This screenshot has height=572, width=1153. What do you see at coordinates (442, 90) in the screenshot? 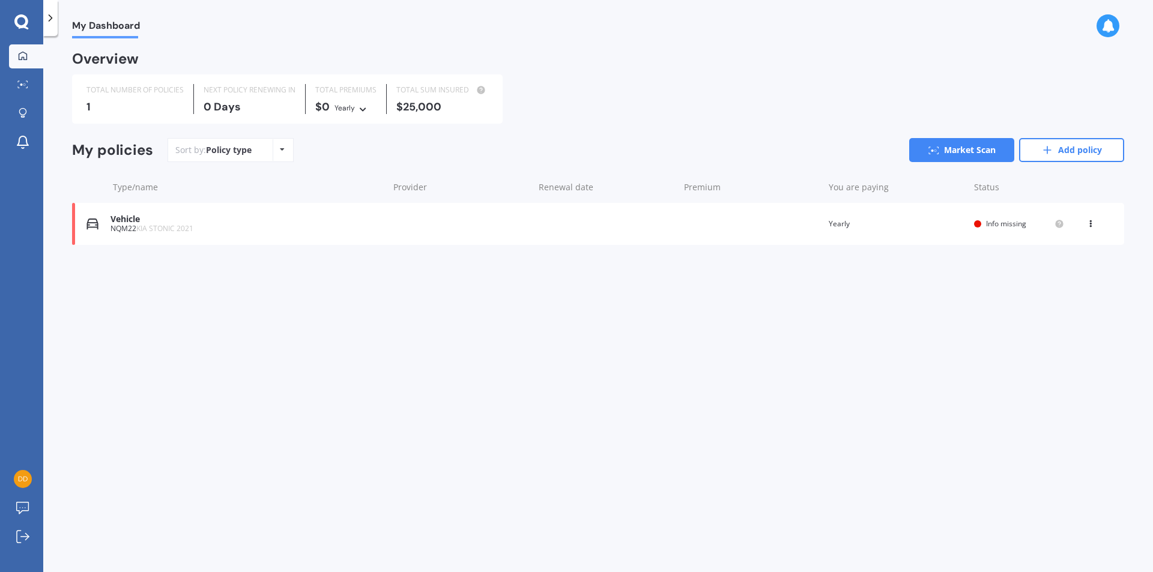
I see `div: TOTAL SUM INSURED` at bounding box center [442, 90].